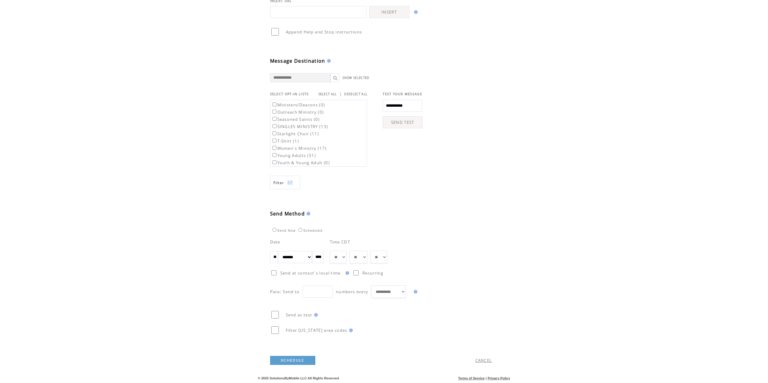  What do you see at coordinates (279, 183) in the screenshot?
I see `span: Show filters` at bounding box center [279, 183].